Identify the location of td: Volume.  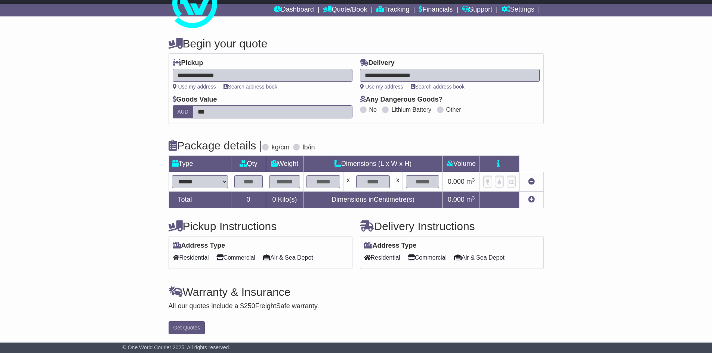
(461, 164).